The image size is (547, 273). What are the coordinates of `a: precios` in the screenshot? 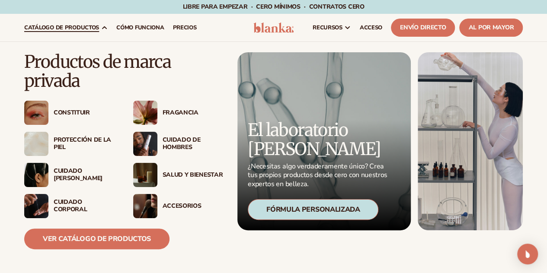 It's located at (184, 28).